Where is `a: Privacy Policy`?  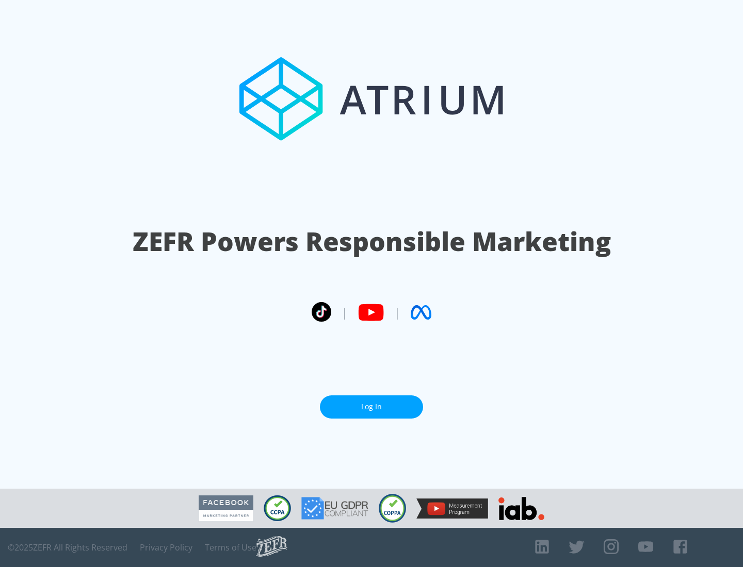
a: Privacy Policy is located at coordinates (166, 548).